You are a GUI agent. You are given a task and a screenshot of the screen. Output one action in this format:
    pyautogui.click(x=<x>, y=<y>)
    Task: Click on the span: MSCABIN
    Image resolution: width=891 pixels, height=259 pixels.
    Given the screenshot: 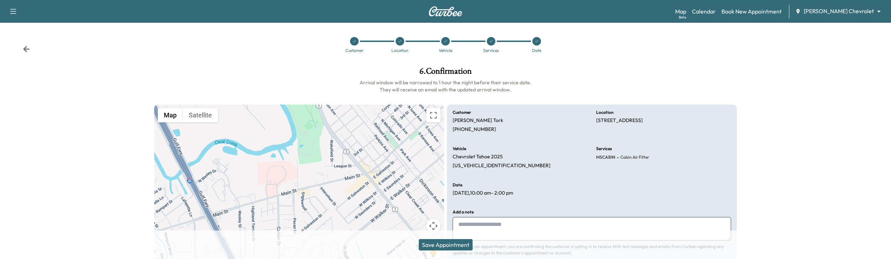 What is the action you would take?
    pyautogui.click(x=606, y=157)
    